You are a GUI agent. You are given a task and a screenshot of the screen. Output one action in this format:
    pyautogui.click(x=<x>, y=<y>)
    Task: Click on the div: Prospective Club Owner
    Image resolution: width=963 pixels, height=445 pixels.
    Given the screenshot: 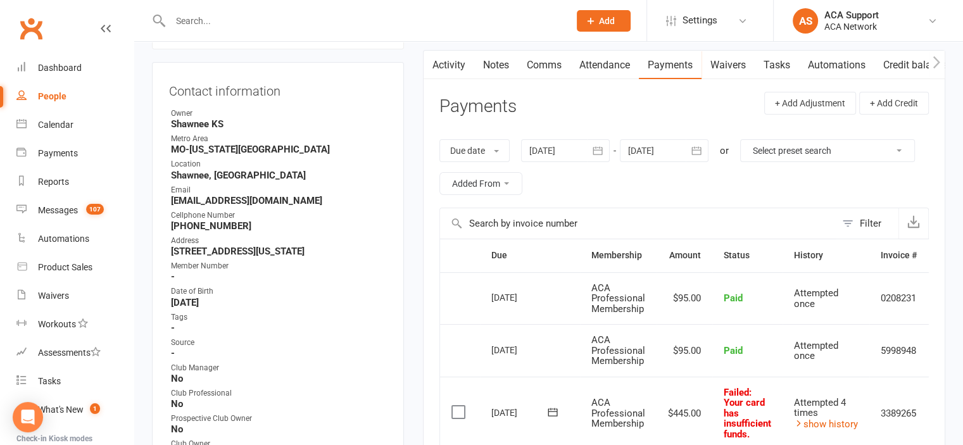 What is the action you would take?
    pyautogui.click(x=278, y=418)
    